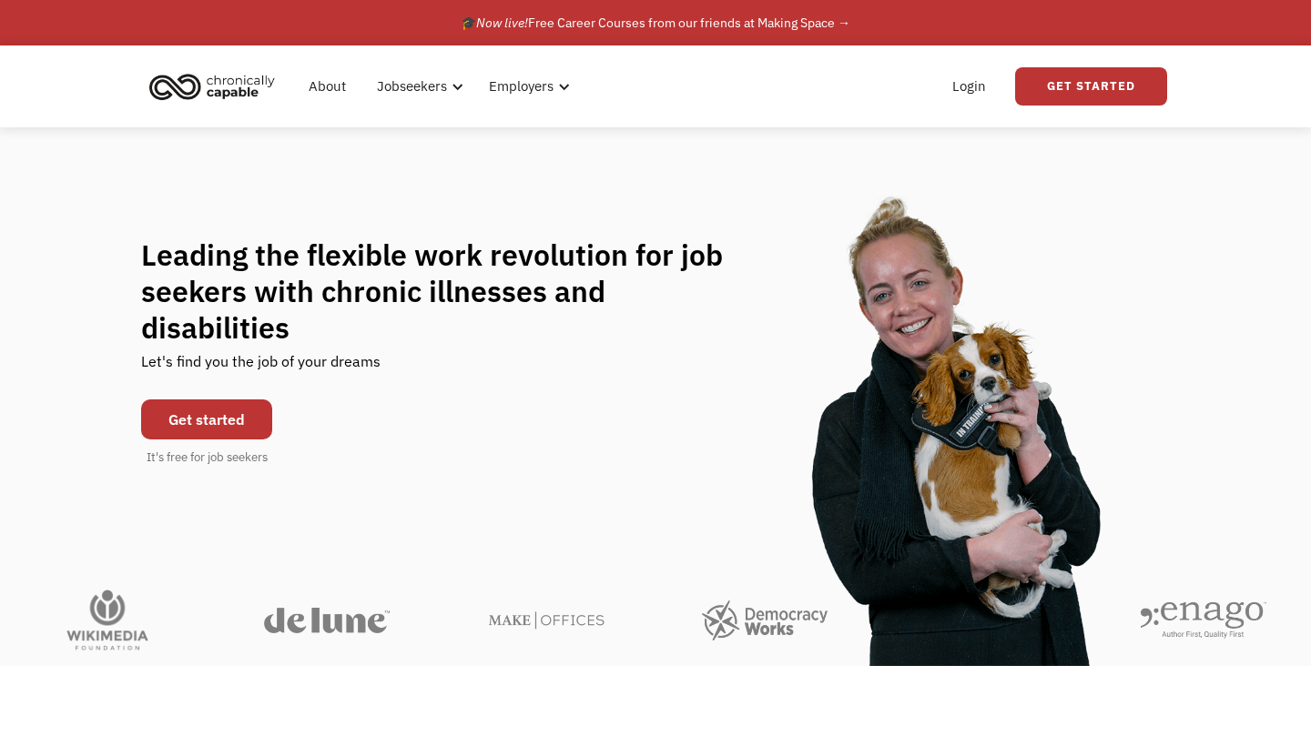  I want to click on a: About, so click(327, 86).